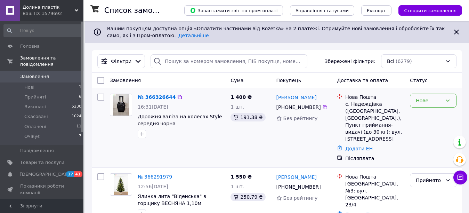 The width and height of the screenshot is (469, 213). What do you see at coordinates (390, 61) in the screenshot?
I see `span: Всі` at bounding box center [390, 61].